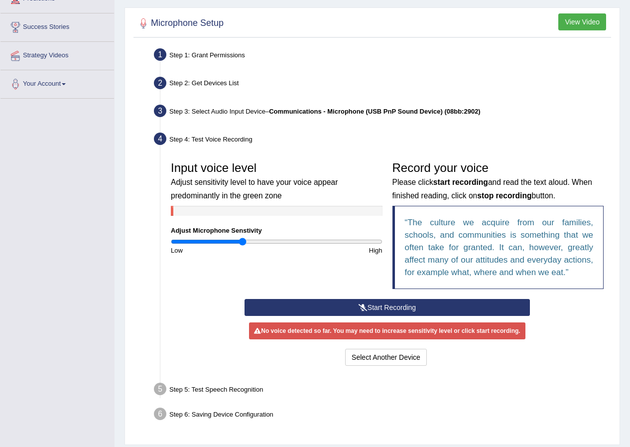 Image resolution: width=630 pixels, height=447 pixels. What do you see at coordinates (387, 331) in the screenshot?
I see `div: No voice detected so far. You may need to increase sensitivity level or click start recording.` at bounding box center [387, 331].